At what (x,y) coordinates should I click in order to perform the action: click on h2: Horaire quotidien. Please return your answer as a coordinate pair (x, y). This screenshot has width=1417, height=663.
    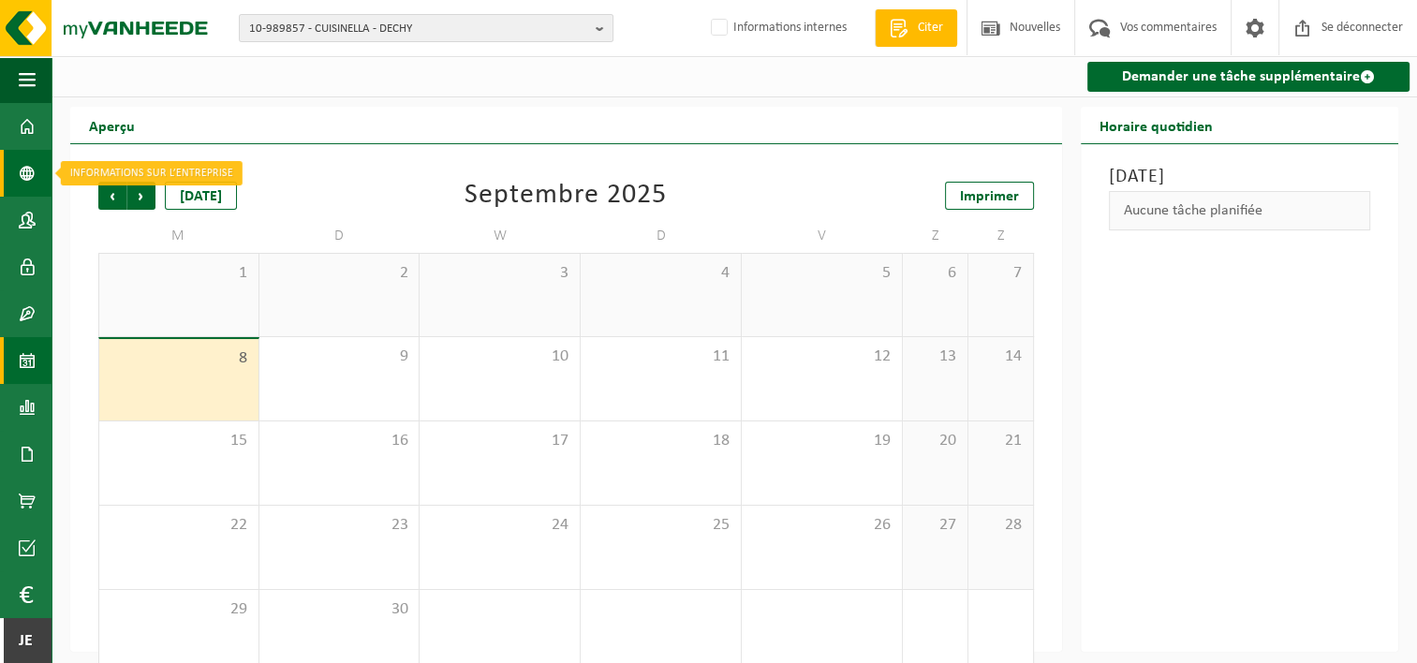
    Looking at the image, I should click on (1155, 125).